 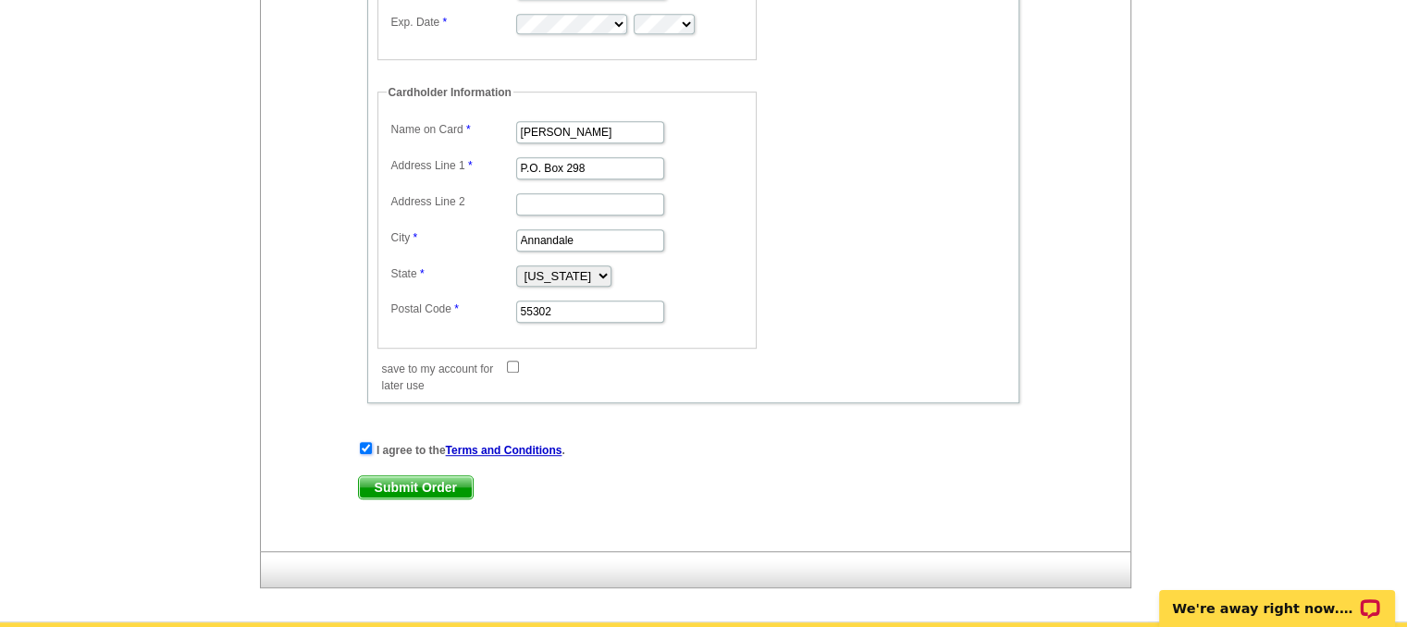 I want to click on label: Address Line 1, so click(x=452, y=166).